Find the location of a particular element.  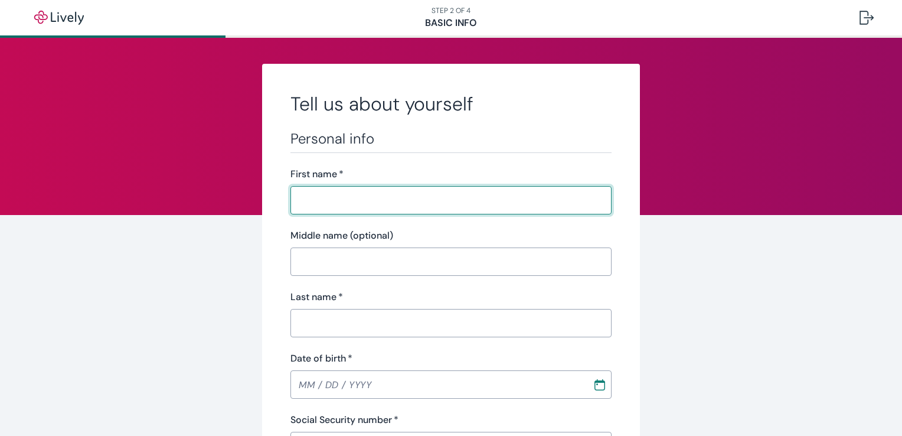

h2: Tell us about yourself is located at coordinates (451, 104).